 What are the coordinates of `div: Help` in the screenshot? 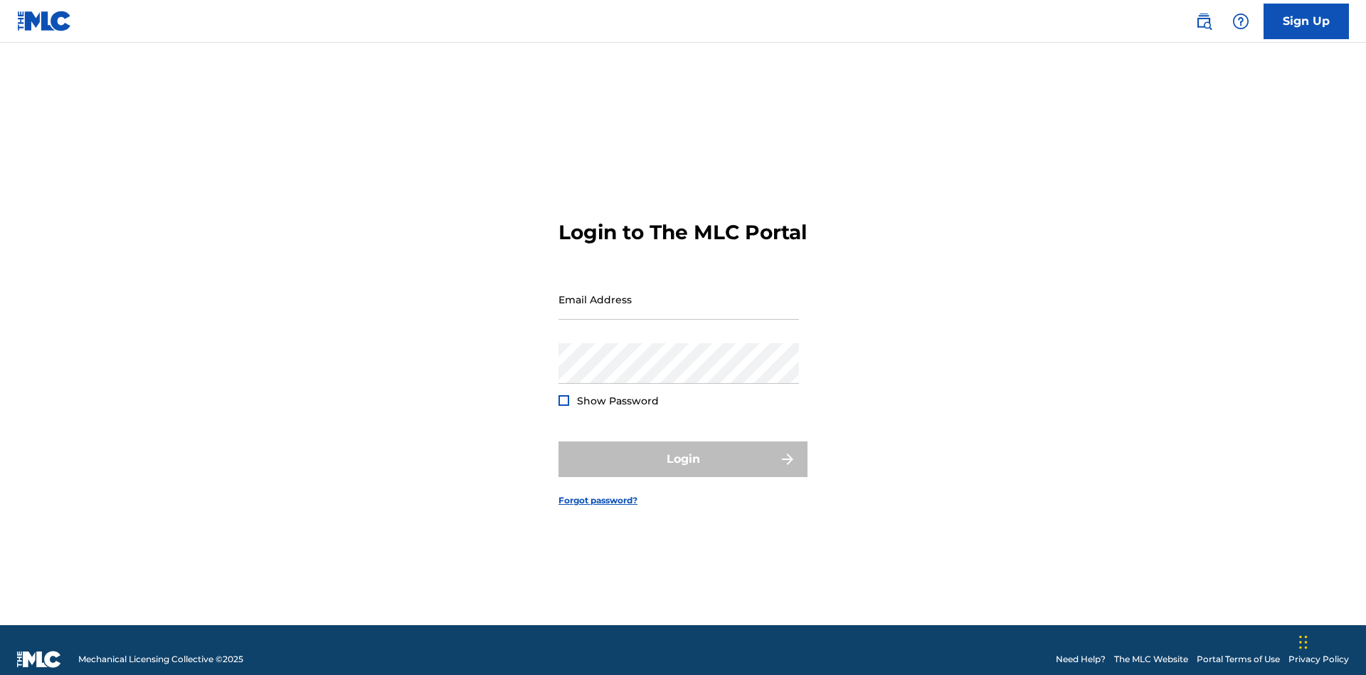 It's located at (1241, 21).